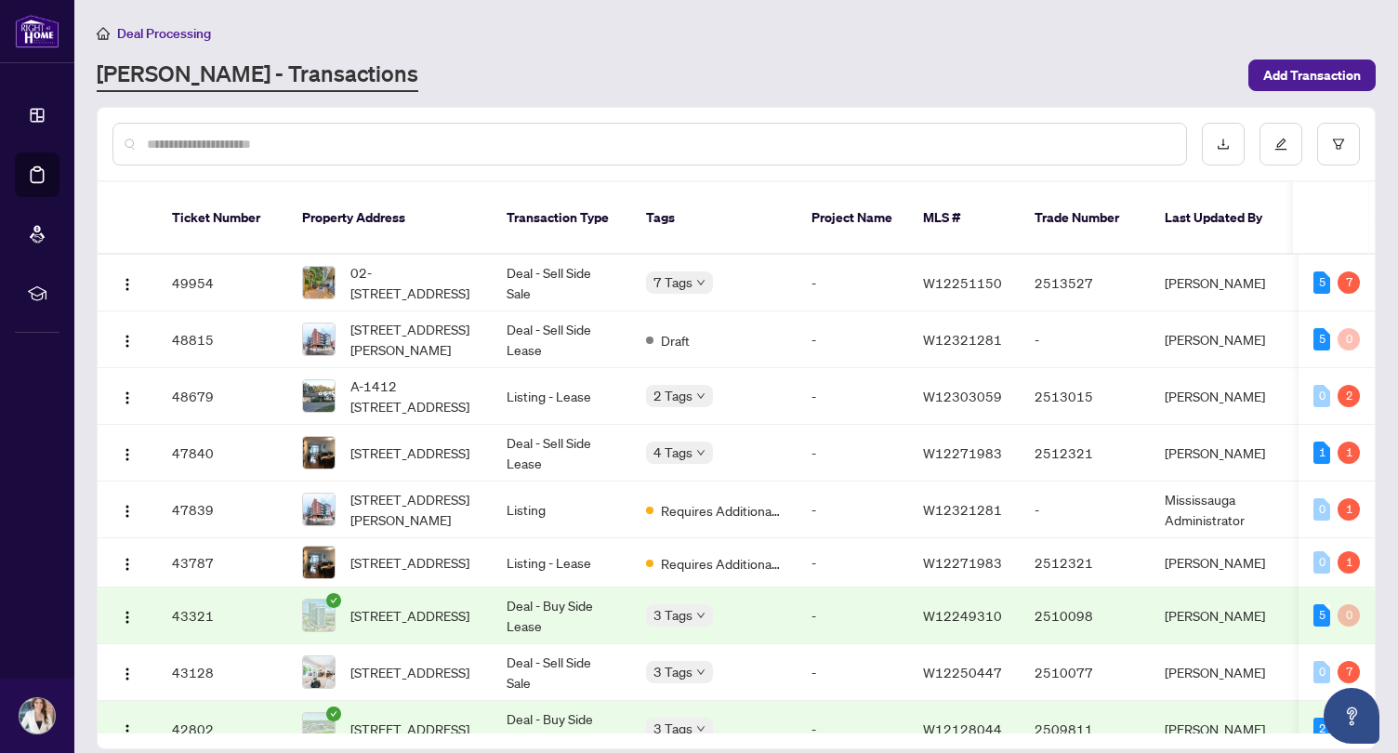 The width and height of the screenshot is (1398, 753). What do you see at coordinates (164, 33) in the screenshot?
I see `span: Deal Processing` at bounding box center [164, 33].